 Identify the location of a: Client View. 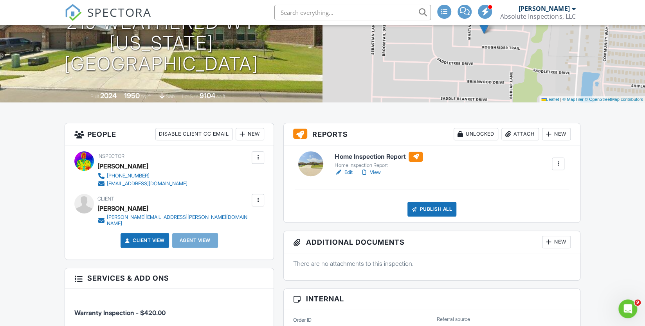
(144, 241).